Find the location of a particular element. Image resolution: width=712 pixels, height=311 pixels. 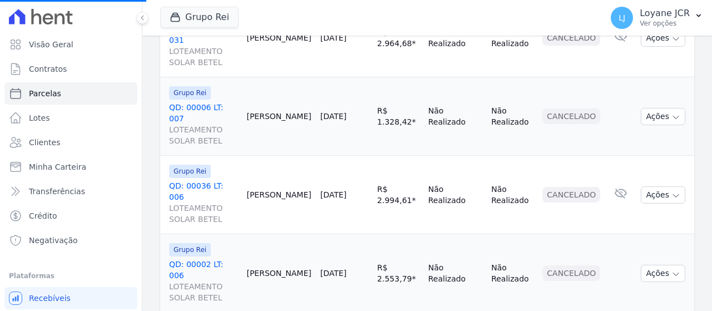

td: R$ 1.328,42 is located at coordinates (398, 116).